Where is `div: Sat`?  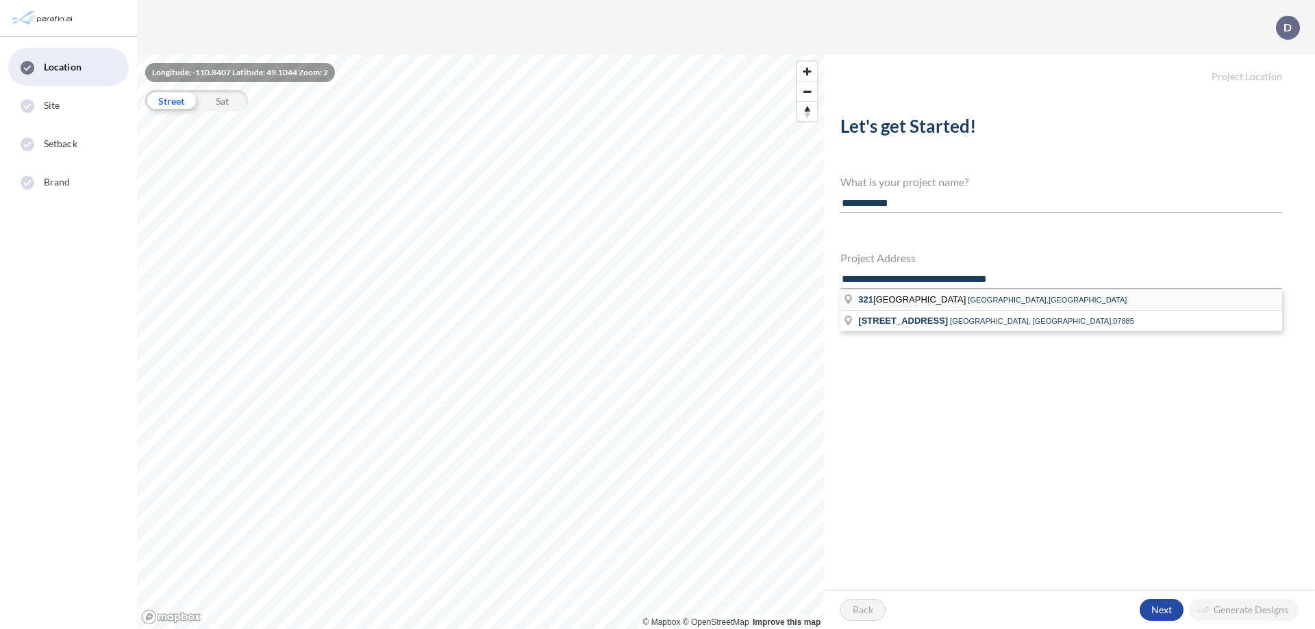 div: Sat is located at coordinates (222, 101).